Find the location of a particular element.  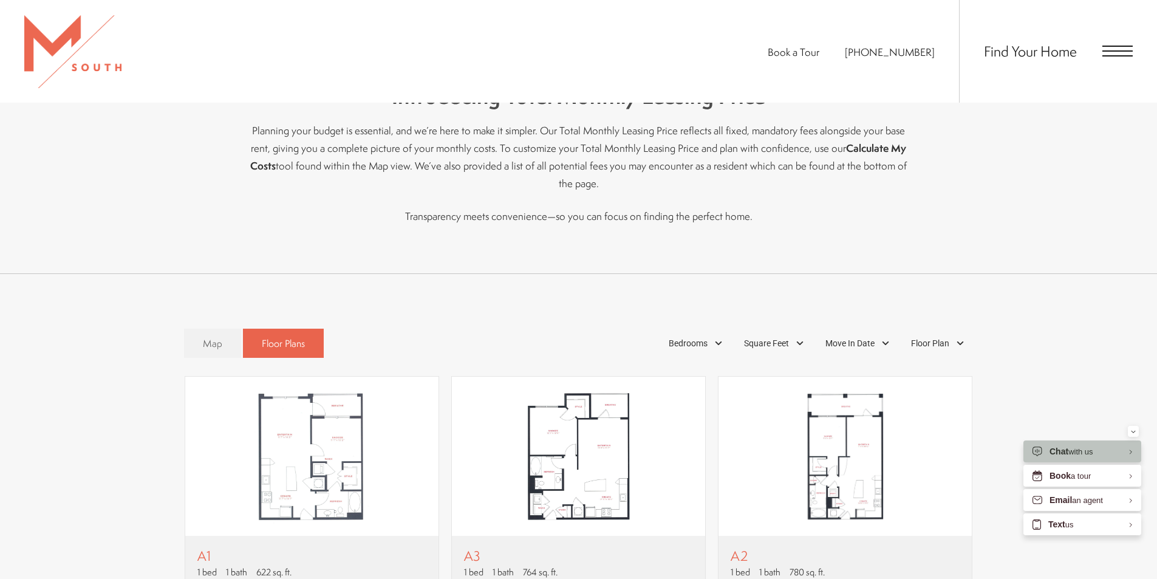

p: Planning your budget is essential, and we’re here to make it simpler. Our Total Monthly Leasing P... is located at coordinates (579, 157).